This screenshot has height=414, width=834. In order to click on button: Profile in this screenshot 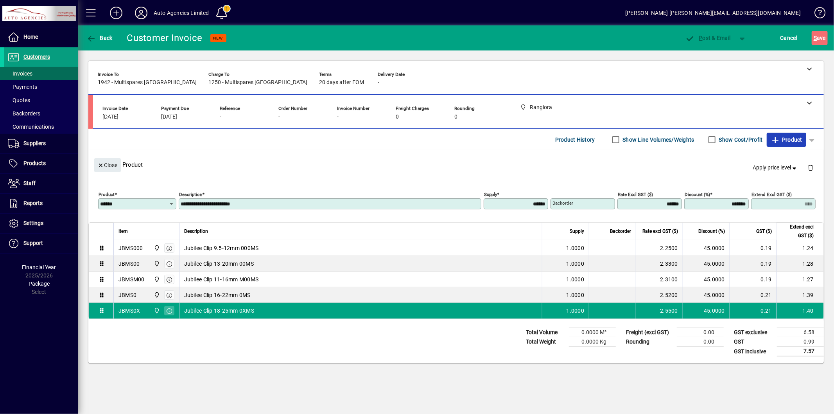, I will do `click(141, 13)`.